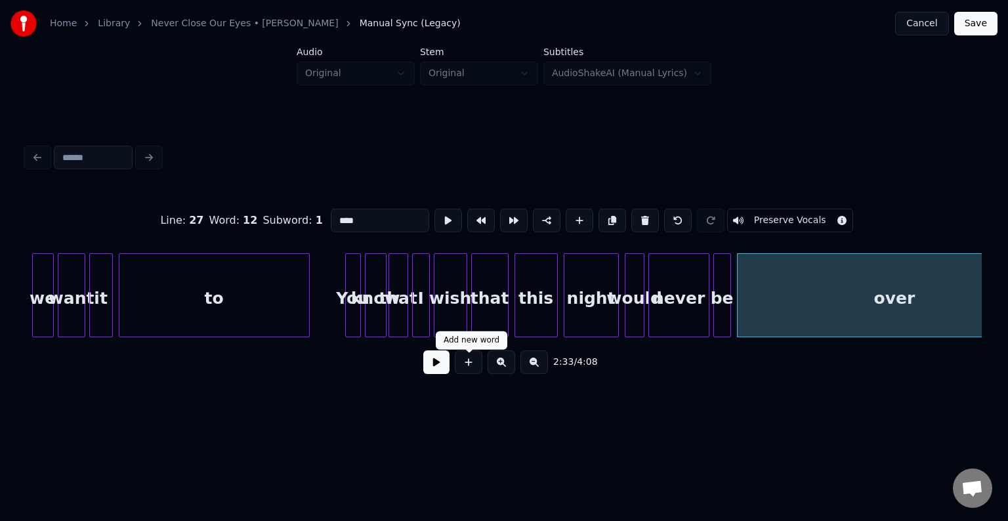 The image size is (1008, 521). I want to click on span: 27, so click(196, 220).